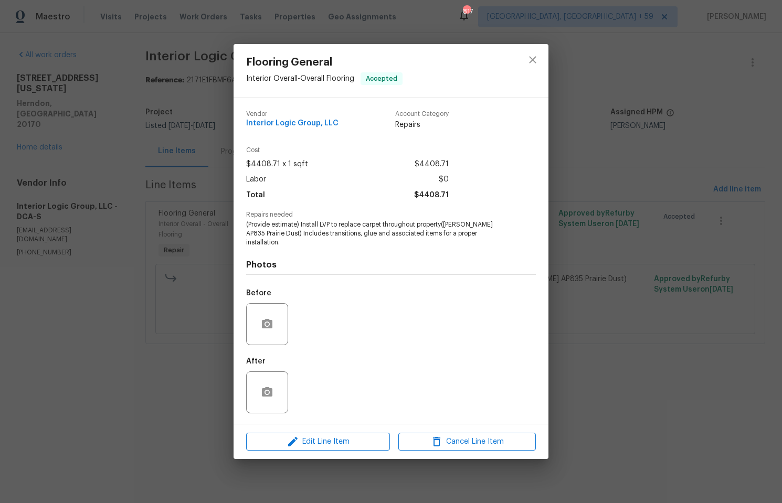 The height and width of the screenshot is (503, 782). Describe the element at coordinates (324, 62) in the screenshot. I see `span: Flooring General` at that location.